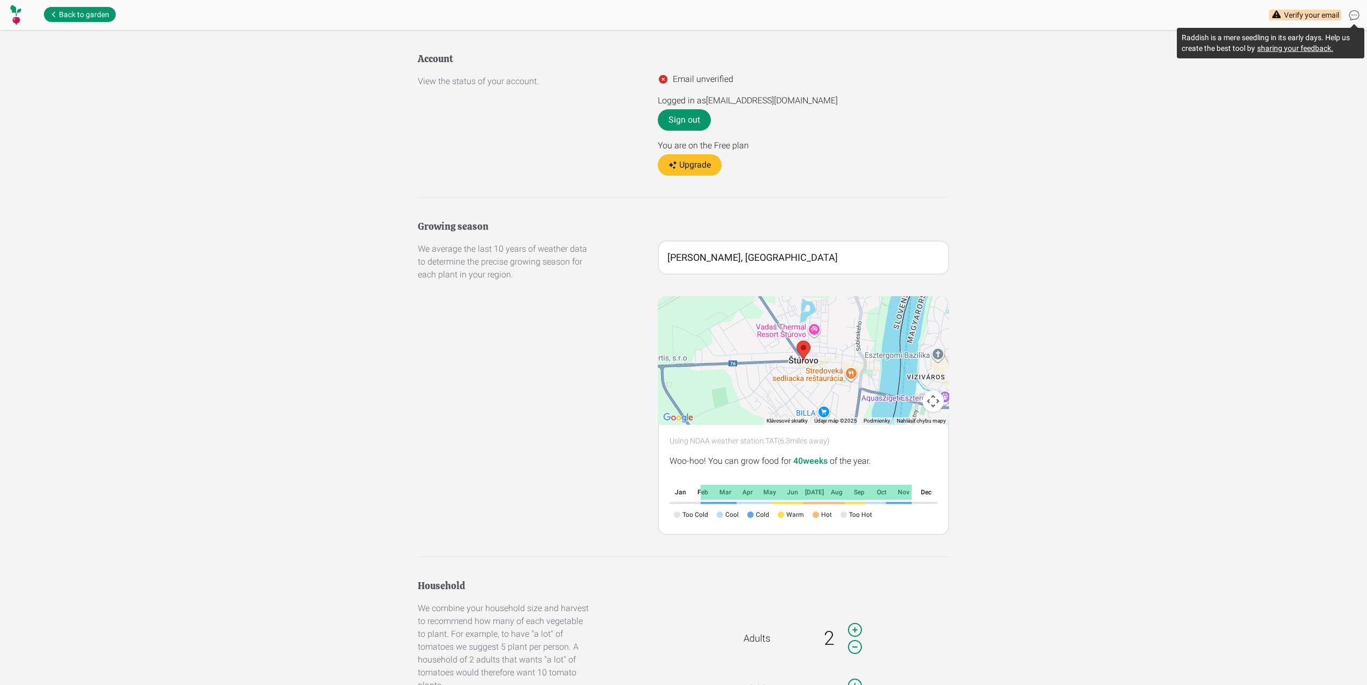 This screenshot has width=1367, height=685. I want to click on span: Upgrade, so click(695, 165).